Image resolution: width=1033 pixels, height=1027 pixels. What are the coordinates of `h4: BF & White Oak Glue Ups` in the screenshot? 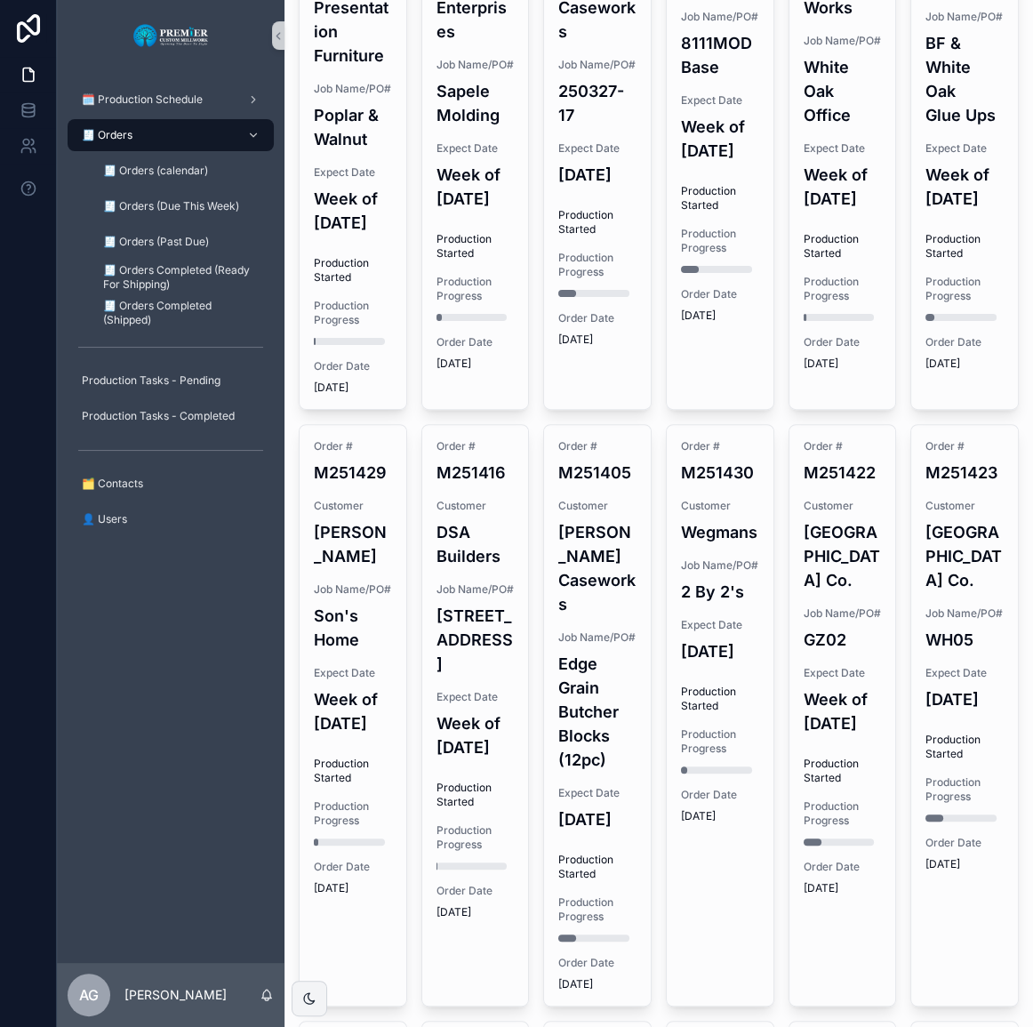 It's located at (965, 79).